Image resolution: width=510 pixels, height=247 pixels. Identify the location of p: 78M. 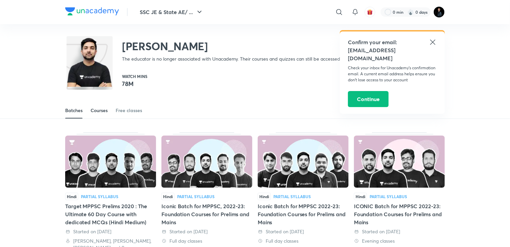
(135, 84).